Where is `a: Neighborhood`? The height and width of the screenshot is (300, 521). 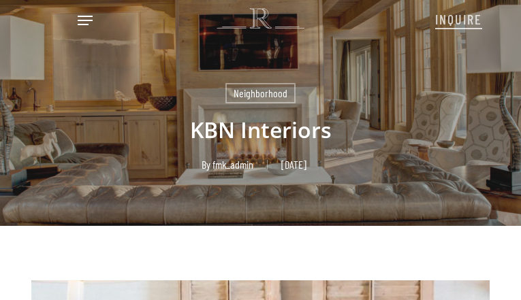 a: Neighborhood is located at coordinates (260, 93).